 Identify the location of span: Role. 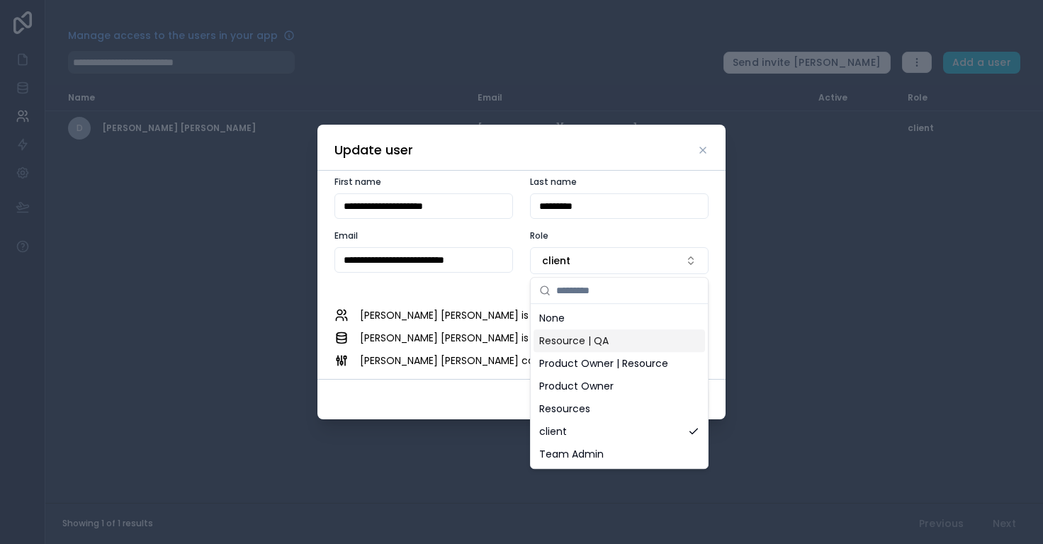
(539, 235).